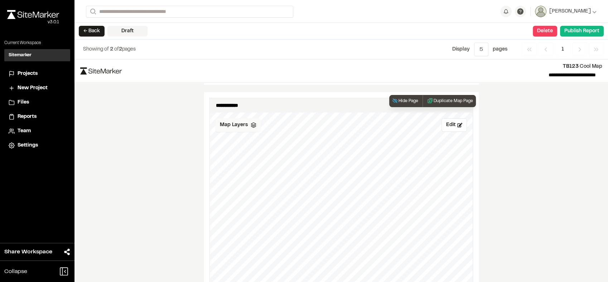 Image resolution: width=608 pixels, height=282 pixels. What do you see at coordinates (28, 145) in the screenshot?
I see `span: Settings` at bounding box center [28, 145].